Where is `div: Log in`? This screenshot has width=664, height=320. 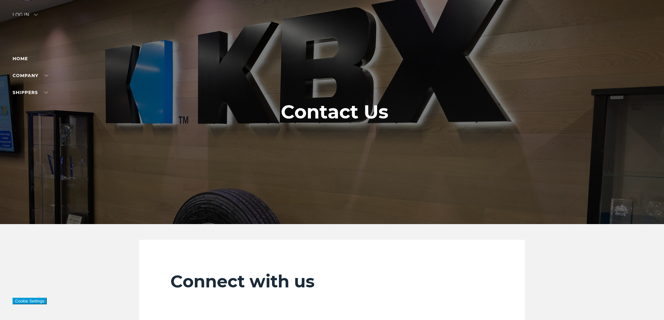 div: Log in is located at coordinates (25, 17).